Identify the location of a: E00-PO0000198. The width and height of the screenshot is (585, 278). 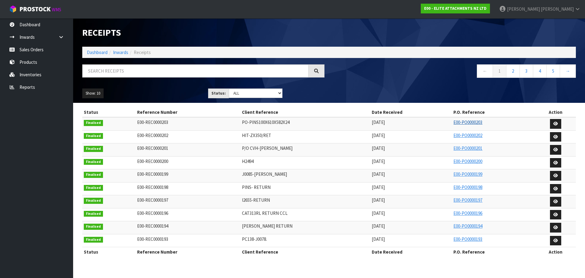
(468, 187).